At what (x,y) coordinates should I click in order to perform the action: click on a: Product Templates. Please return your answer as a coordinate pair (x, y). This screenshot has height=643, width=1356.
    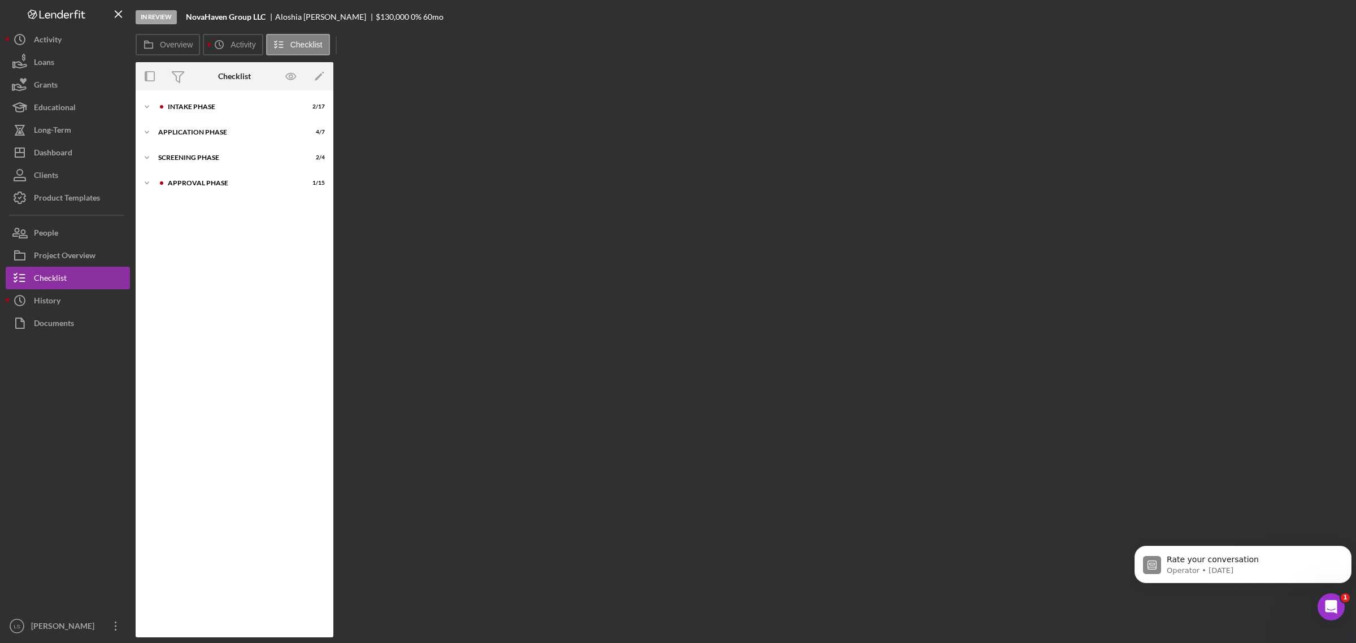
    Looking at the image, I should click on (68, 198).